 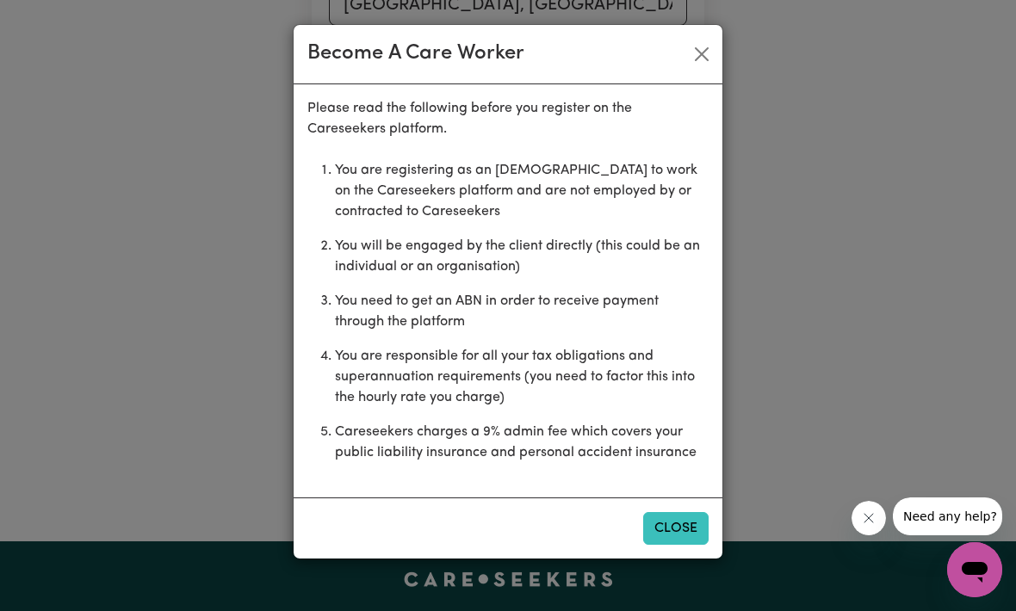 What do you see at coordinates (416, 54) in the screenshot?
I see `div: Become A Care Worker` at bounding box center [416, 54].